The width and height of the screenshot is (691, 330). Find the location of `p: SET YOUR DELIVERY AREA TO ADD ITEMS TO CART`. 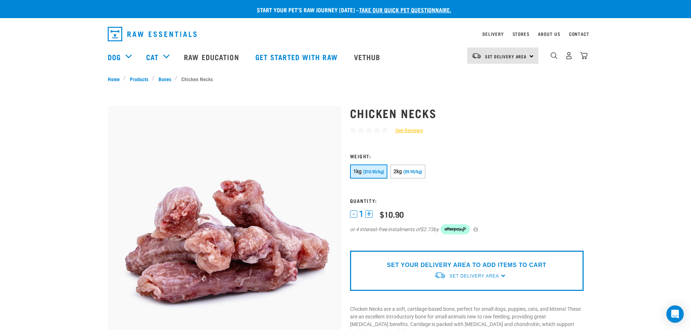

p: SET YOUR DELIVERY AREA TO ADD ITEMS TO CART is located at coordinates (466, 266).